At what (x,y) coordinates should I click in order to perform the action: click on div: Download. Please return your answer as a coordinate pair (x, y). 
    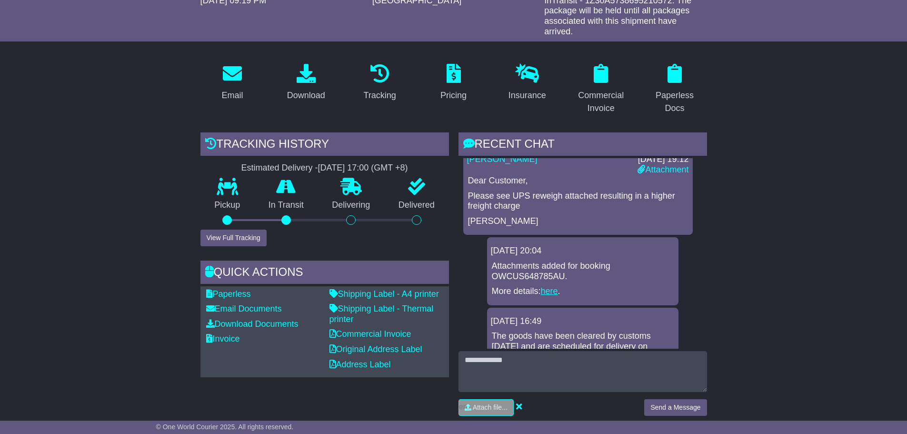
    Looking at the image, I should click on (306, 95).